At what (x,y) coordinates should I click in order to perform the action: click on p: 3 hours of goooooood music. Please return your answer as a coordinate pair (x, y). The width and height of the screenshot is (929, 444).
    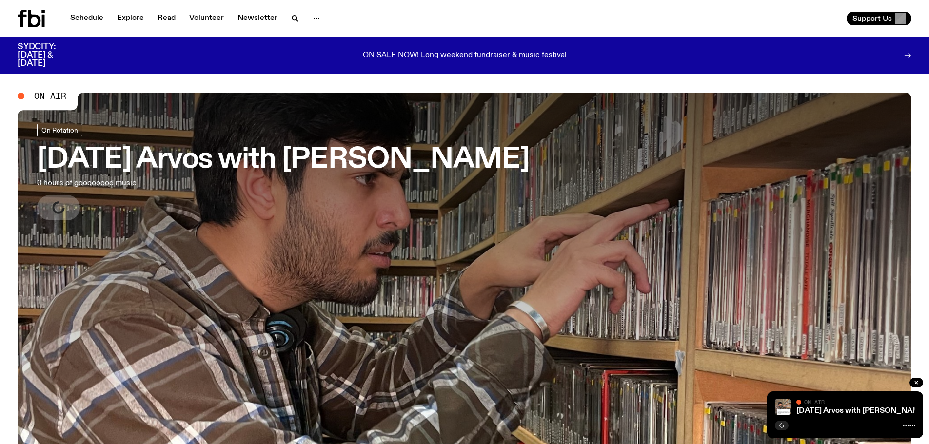
    Looking at the image, I should click on (162, 183).